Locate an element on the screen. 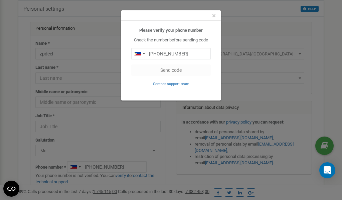 The height and width of the screenshot is (200, 342). div: Open Intercom Messenger is located at coordinates (327, 170).